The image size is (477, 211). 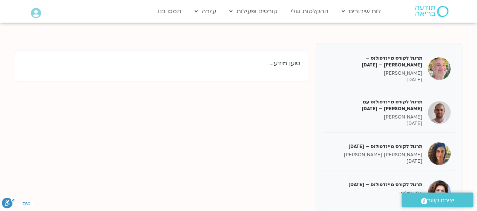 I want to click on img: תודעה בריאה, so click(x=431, y=11).